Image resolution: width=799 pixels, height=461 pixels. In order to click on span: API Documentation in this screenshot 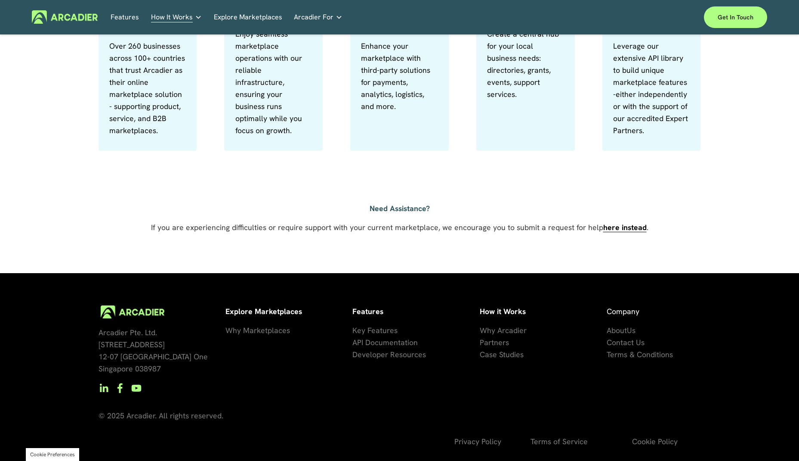, I will do `click(385, 342)`.